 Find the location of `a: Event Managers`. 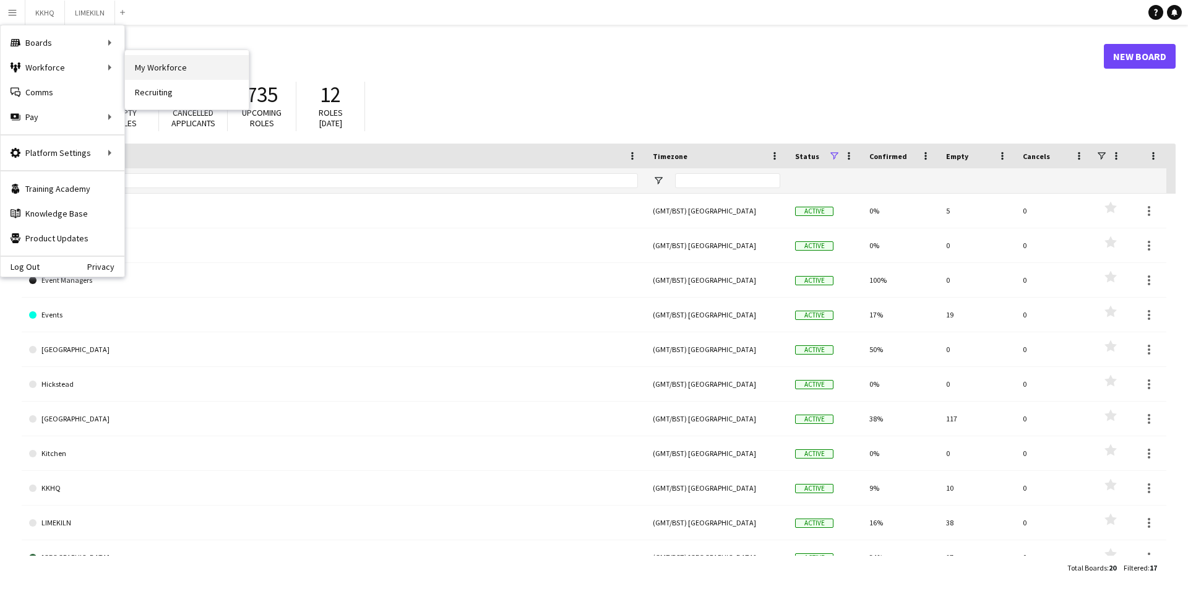

a: Event Managers is located at coordinates (333, 280).